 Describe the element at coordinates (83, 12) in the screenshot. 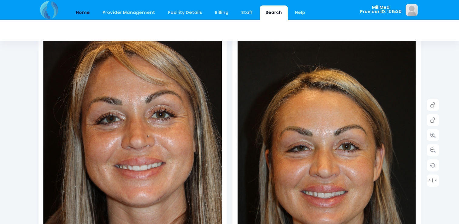

I see `a: Home` at that location.